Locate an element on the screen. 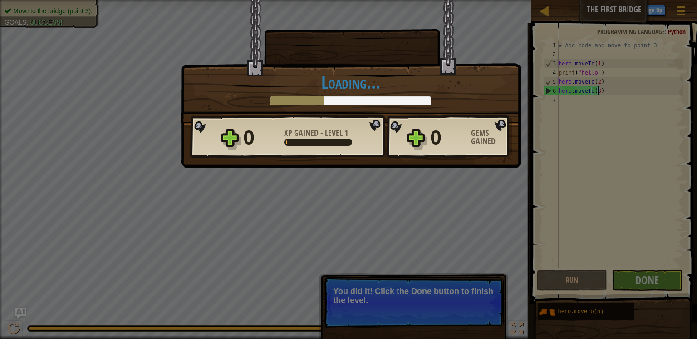  span: Level is located at coordinates (334, 133).